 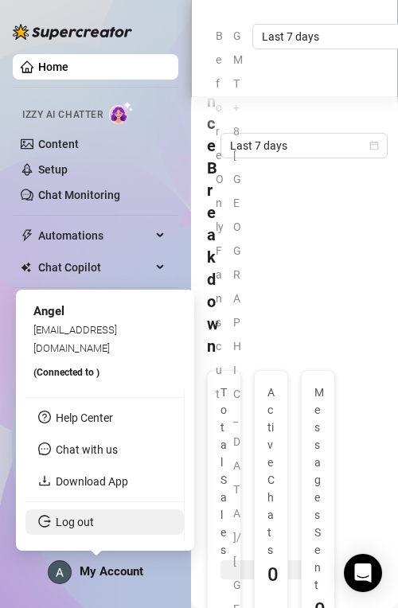 What do you see at coordinates (220, 215) in the screenshot?
I see `span: Before OnlyFans cut` at bounding box center [220, 215].